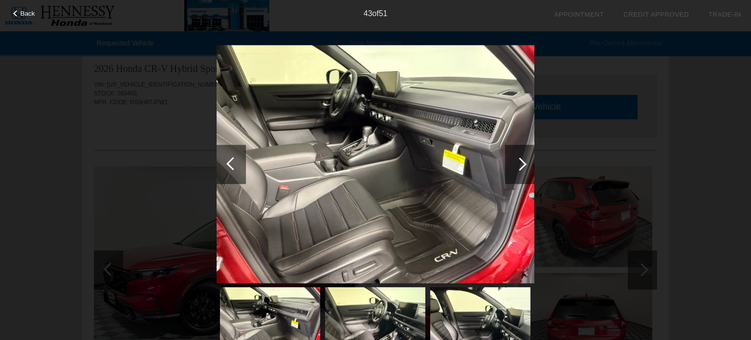  I want to click on a: Credit Approved, so click(656, 14).